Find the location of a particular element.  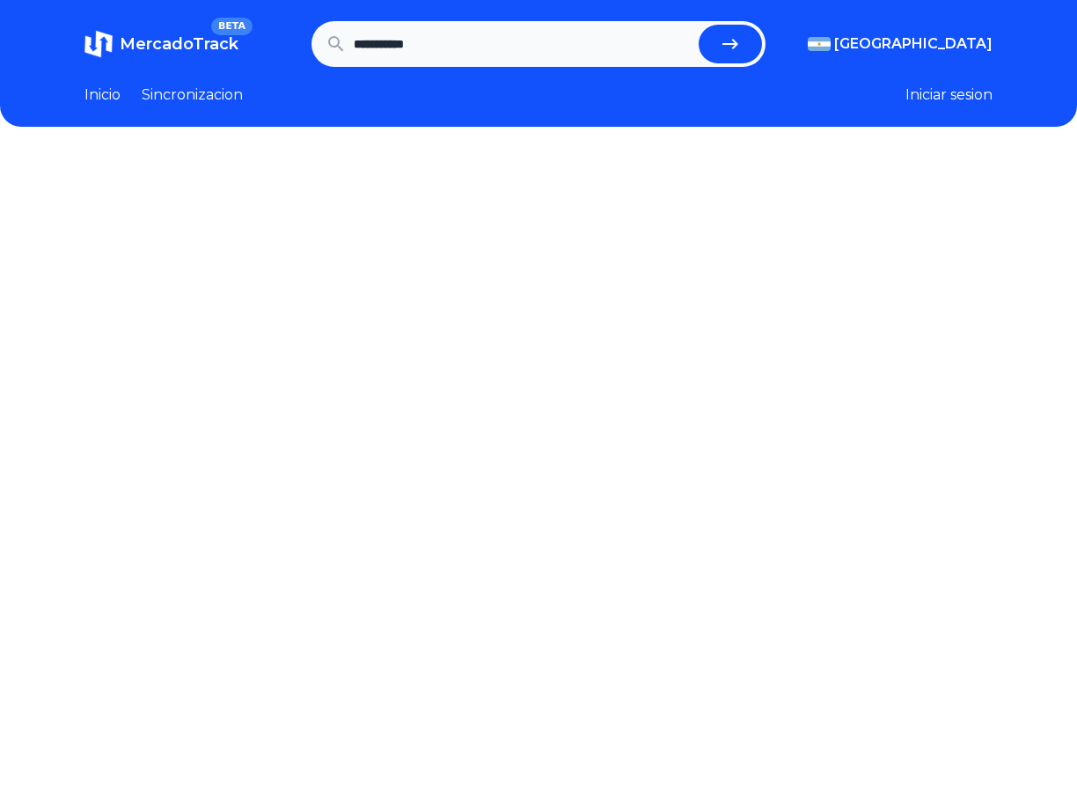

a: Inicio is located at coordinates (102, 95).